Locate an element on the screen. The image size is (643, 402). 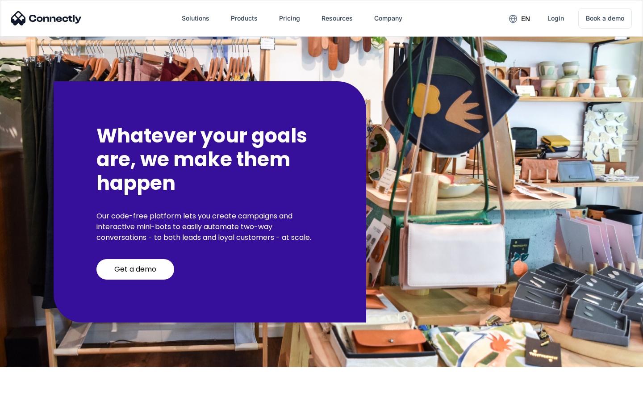
aside: Language selected: English is located at coordinates (31, 393).